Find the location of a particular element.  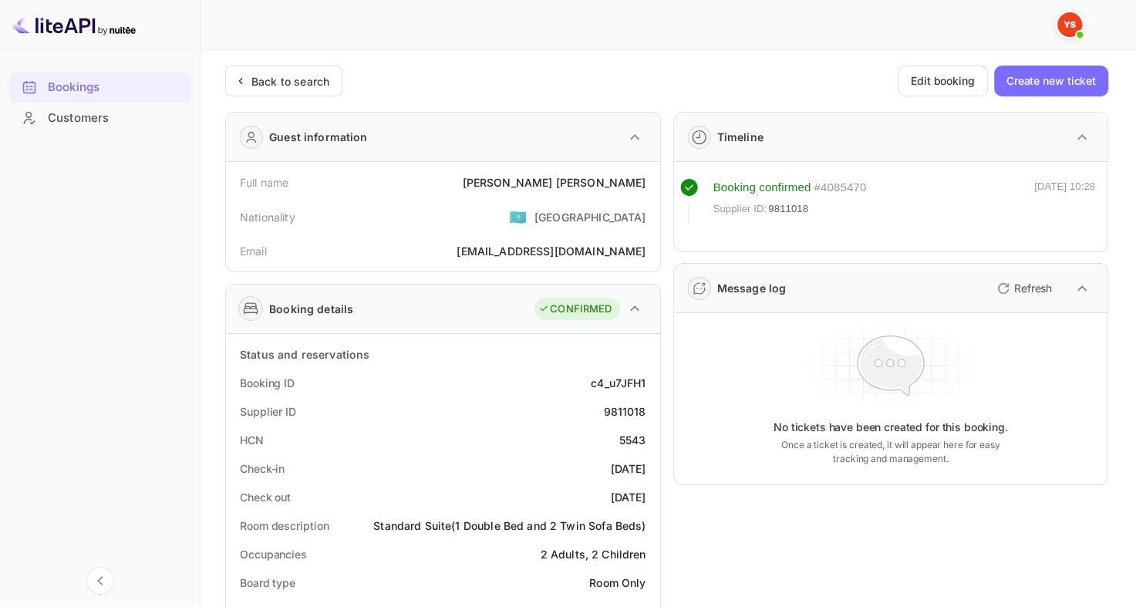

div: Guest information is located at coordinates (319, 137).